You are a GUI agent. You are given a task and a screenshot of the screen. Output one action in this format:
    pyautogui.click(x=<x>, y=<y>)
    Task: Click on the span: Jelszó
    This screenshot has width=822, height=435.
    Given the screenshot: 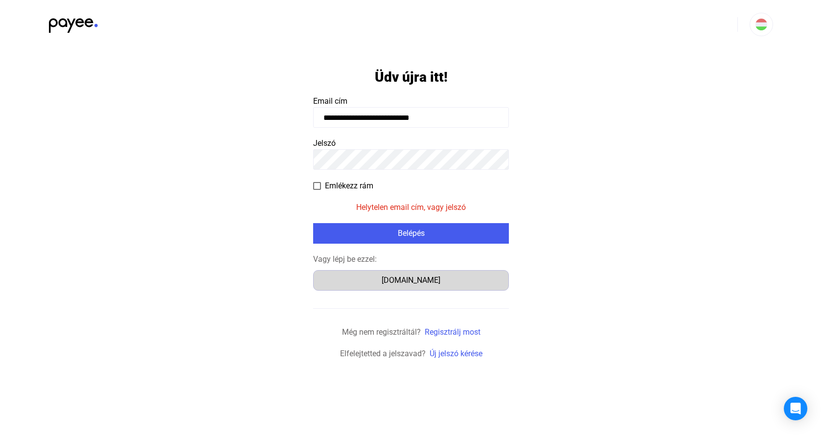 What is the action you would take?
    pyautogui.click(x=324, y=143)
    